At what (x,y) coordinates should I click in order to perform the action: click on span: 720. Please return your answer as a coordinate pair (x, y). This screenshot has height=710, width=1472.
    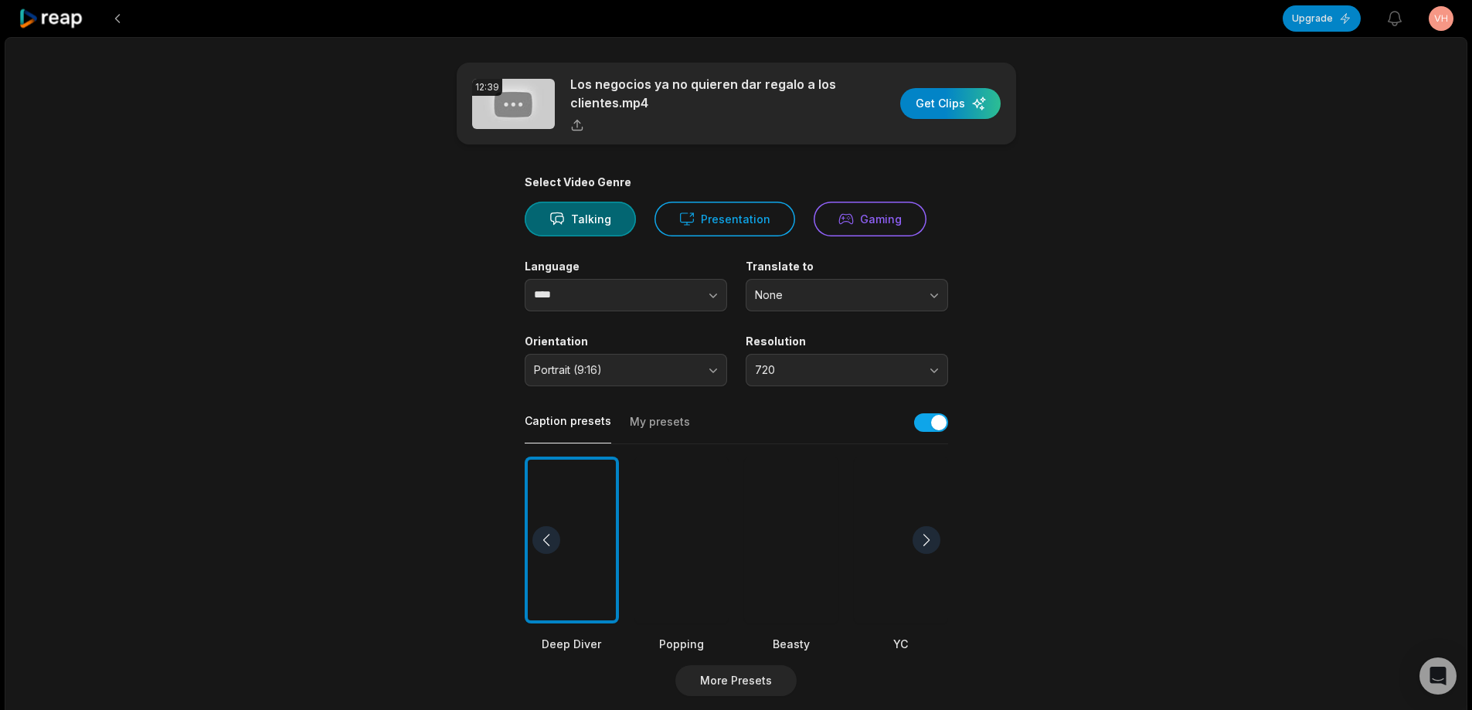
    Looking at the image, I should click on (836, 370).